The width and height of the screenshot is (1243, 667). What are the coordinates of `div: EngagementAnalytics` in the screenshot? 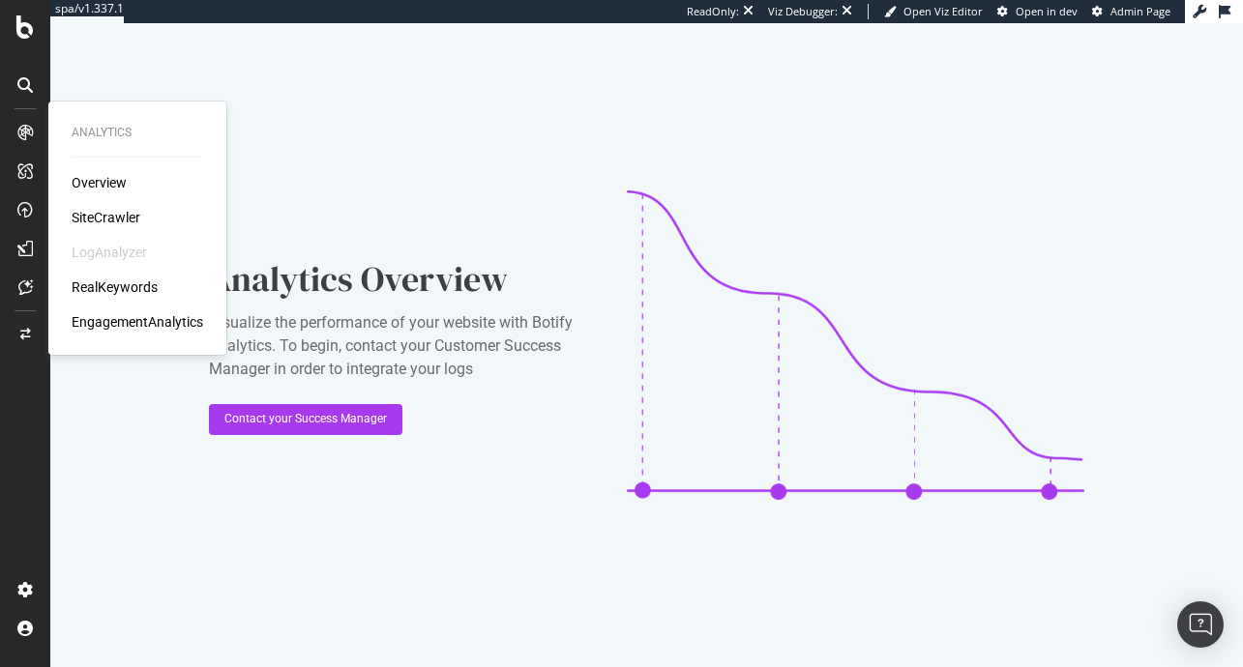 It's located at (137, 322).